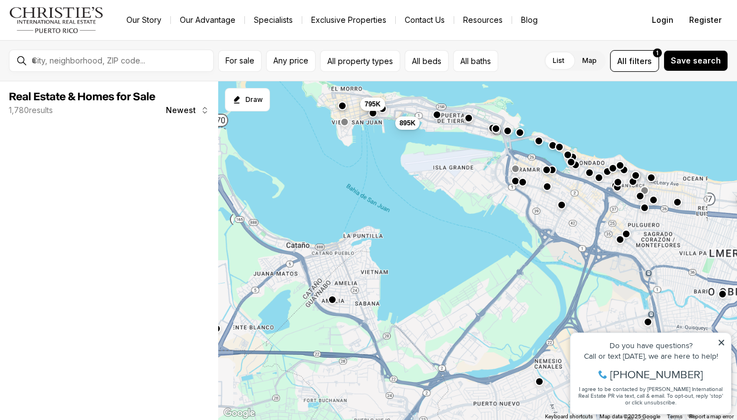 This screenshot has height=420, width=737. I want to click on button: Register, so click(706, 20).